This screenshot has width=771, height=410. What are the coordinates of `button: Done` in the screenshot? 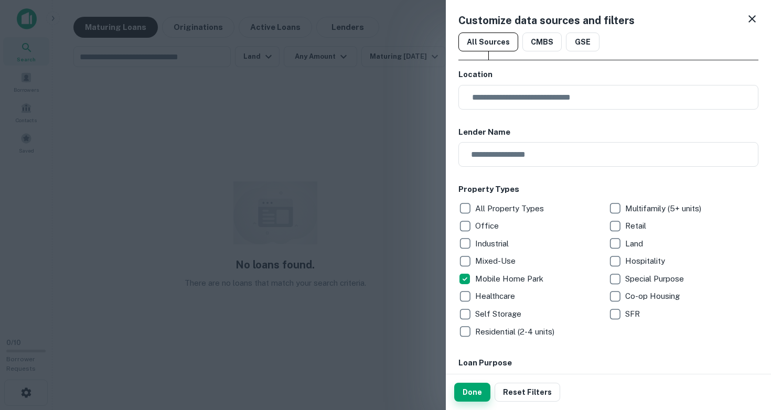 It's located at (472, 392).